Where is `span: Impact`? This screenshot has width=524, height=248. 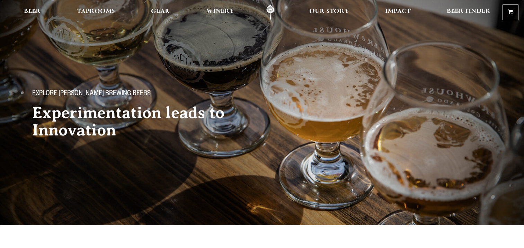
span: Impact is located at coordinates (398, 11).